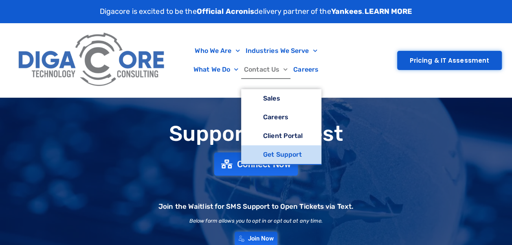 This screenshot has width=512, height=245. What do you see at coordinates (256, 134) in the screenshot?
I see `h1: Support Request` at bounding box center [256, 134].